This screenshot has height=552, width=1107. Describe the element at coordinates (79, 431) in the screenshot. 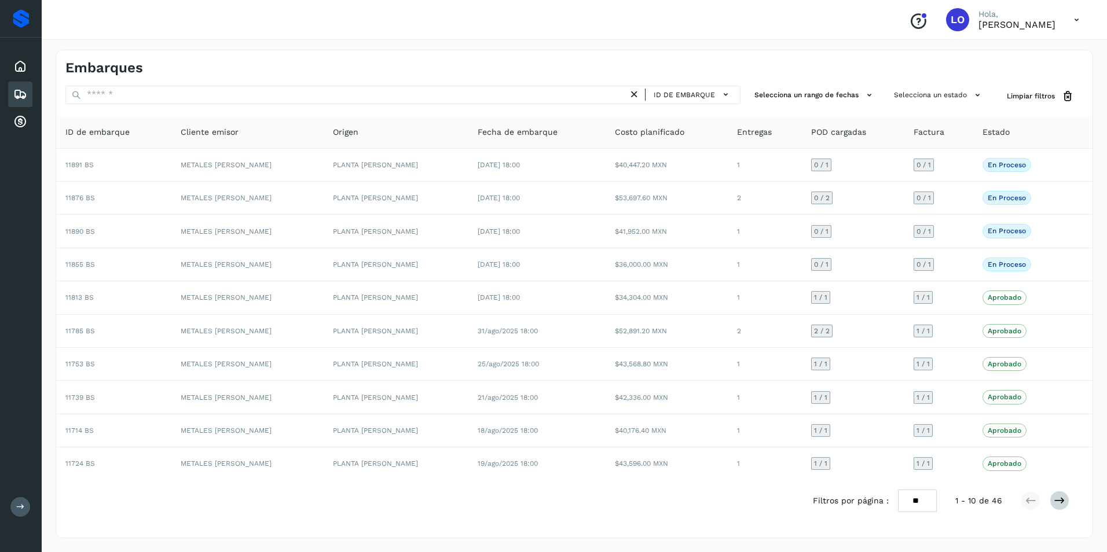

I see `span: 11714 BS` at that location.